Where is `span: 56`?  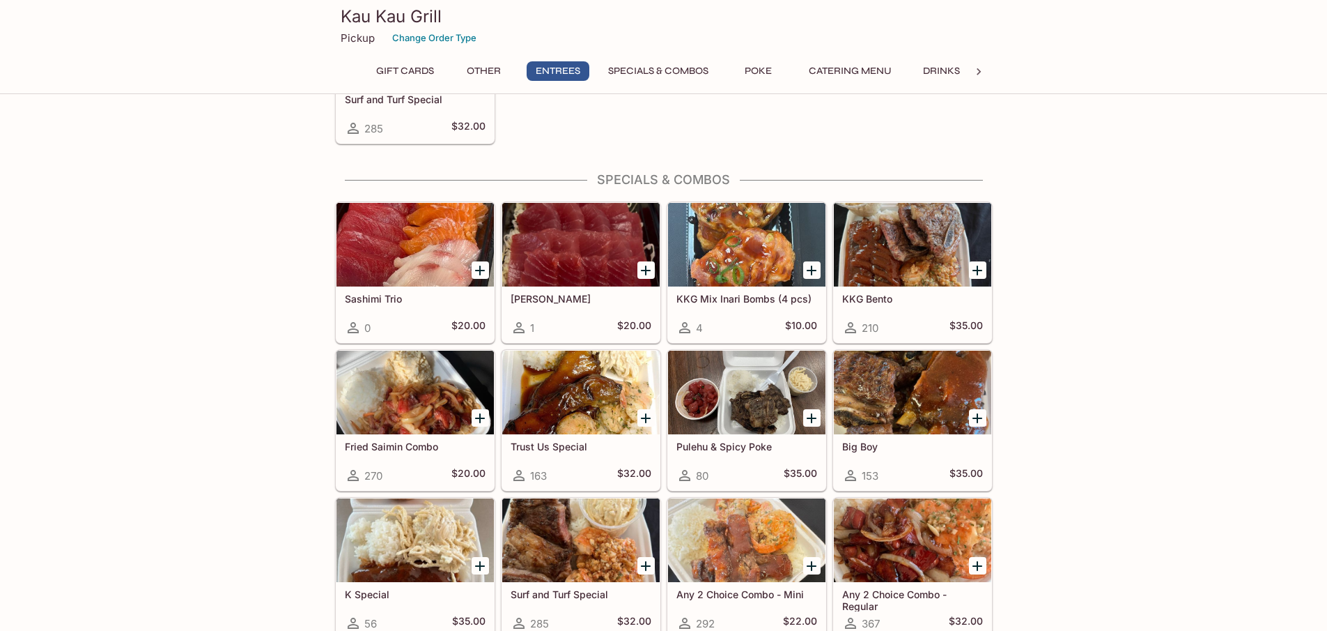 span: 56 is located at coordinates (371, 623).